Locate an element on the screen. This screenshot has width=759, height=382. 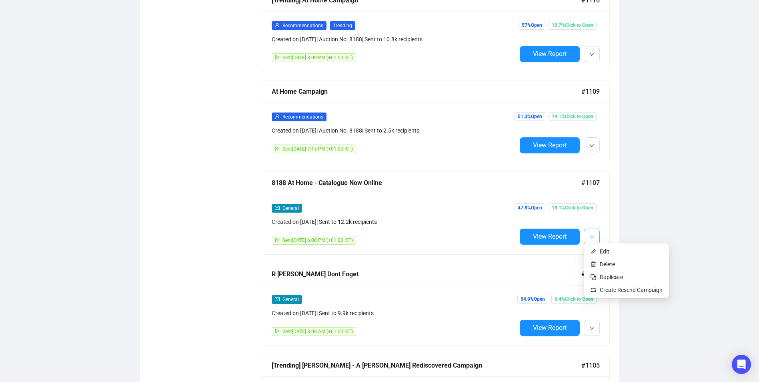
span: #1109 is located at coordinates (591, 91).